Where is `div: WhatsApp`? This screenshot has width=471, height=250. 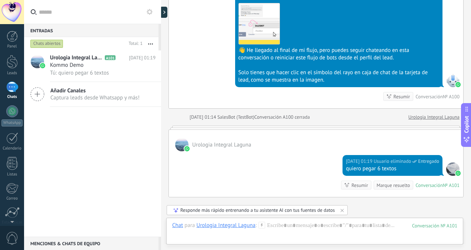 div: WhatsApp is located at coordinates (12, 123).